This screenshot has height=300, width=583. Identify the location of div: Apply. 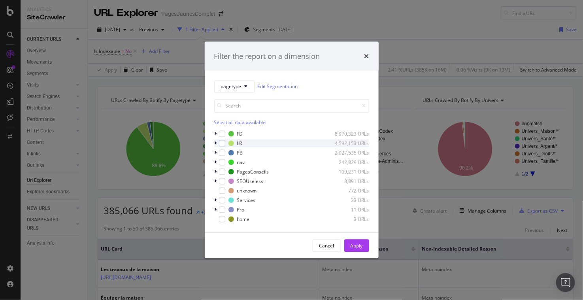
(356, 245).